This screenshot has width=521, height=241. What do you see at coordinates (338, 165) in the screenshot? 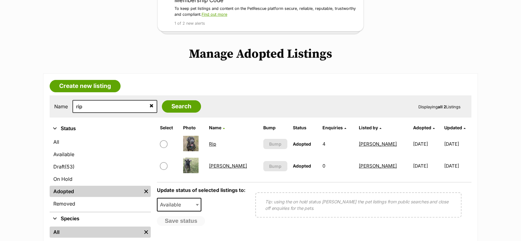
I see `td: 0` at bounding box center [338, 165].